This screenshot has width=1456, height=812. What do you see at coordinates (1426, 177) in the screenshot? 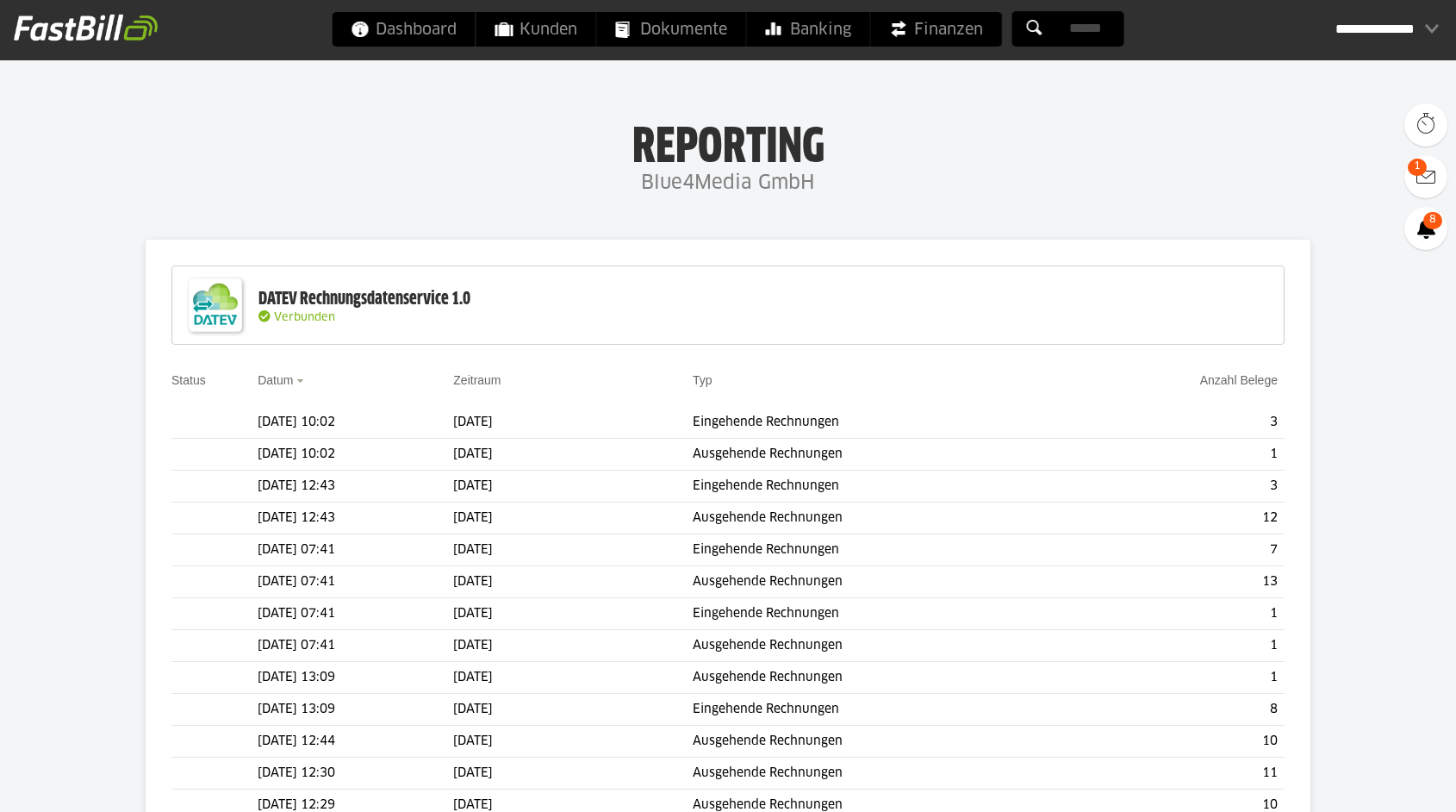
I see `a: 1` at bounding box center [1426, 177].